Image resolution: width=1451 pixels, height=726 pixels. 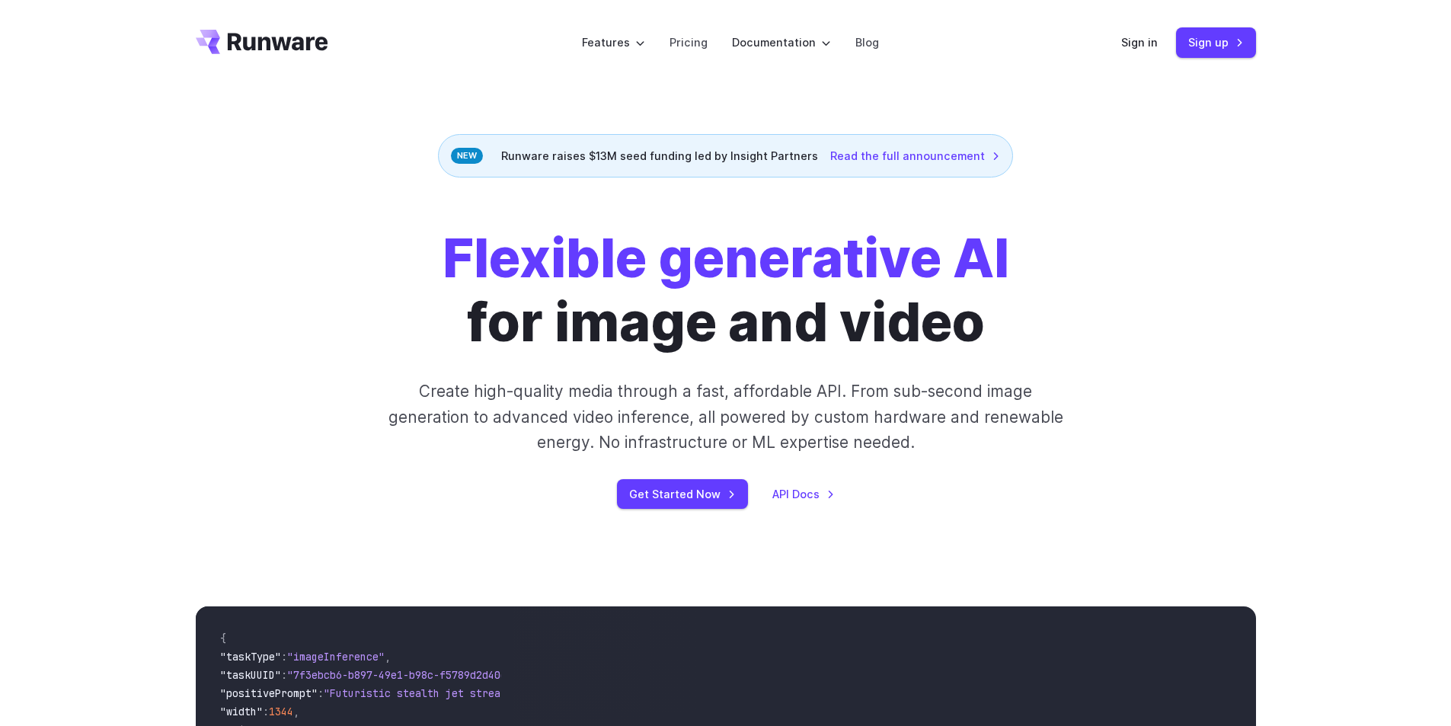 I want to click on span: "taskType", so click(x=251, y=657).